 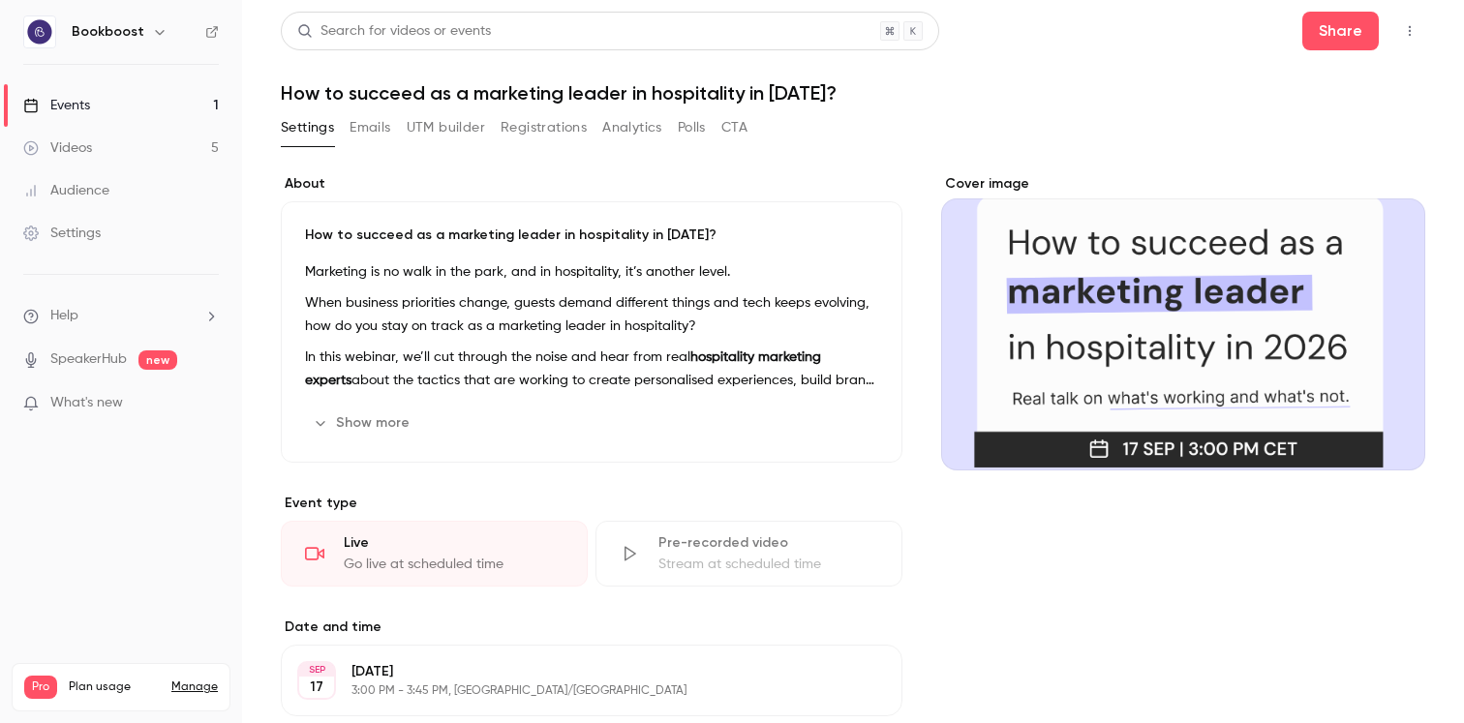 I want to click on a: SpeakerHub, so click(x=88, y=359).